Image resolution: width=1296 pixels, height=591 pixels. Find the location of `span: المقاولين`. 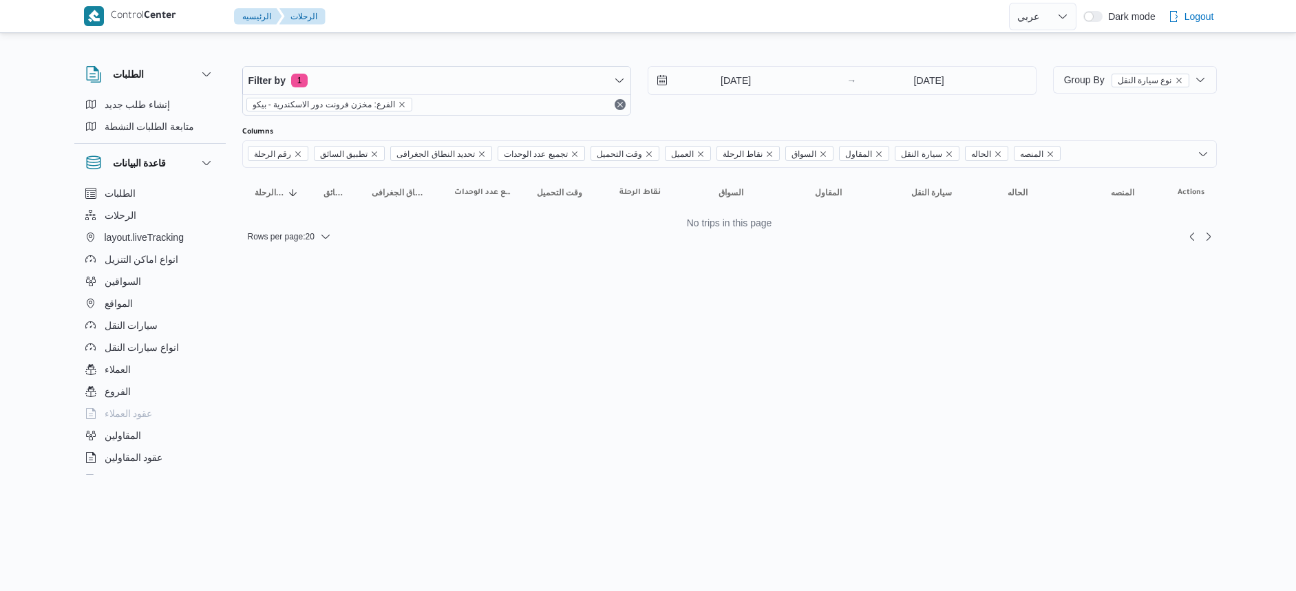

span: المقاولين is located at coordinates (123, 436).